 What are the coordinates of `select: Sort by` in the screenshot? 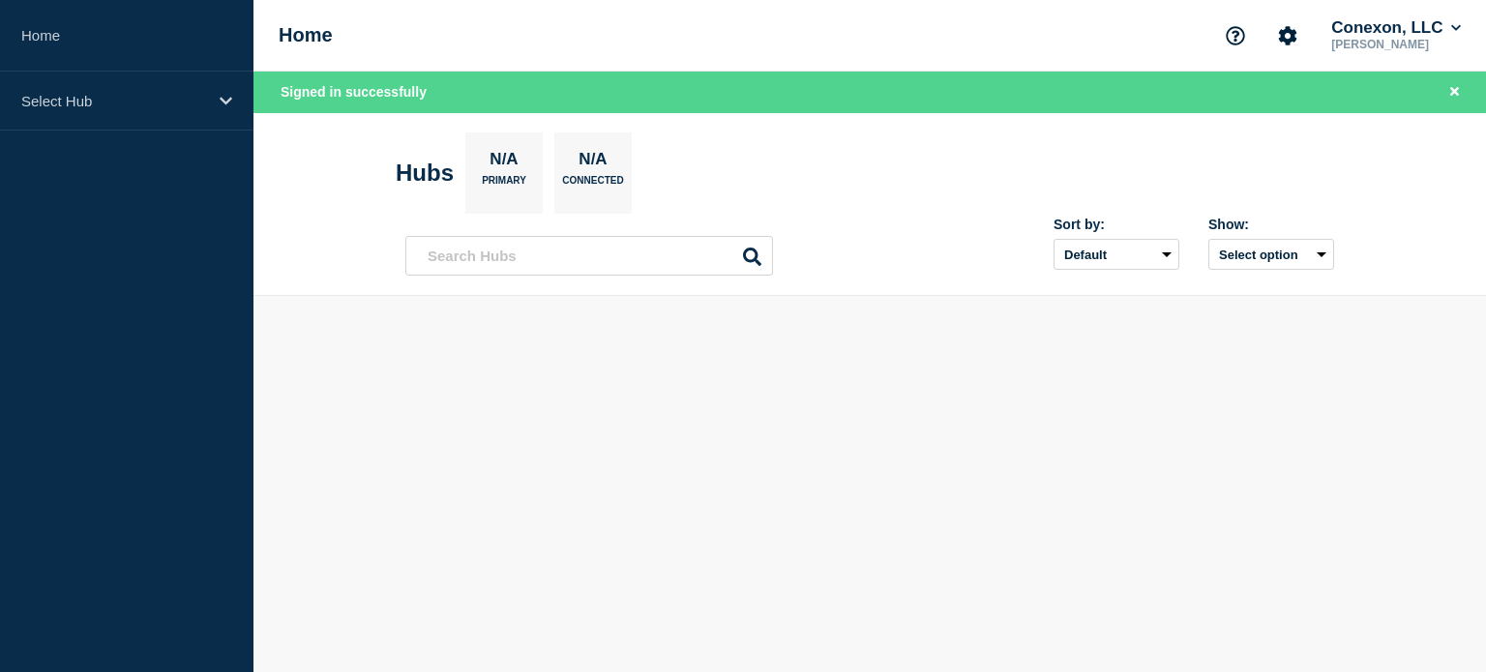 It's located at (1116, 254).